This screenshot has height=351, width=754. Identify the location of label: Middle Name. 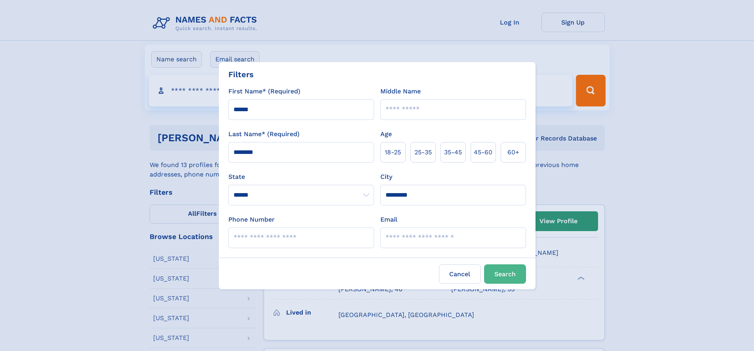
(400, 91).